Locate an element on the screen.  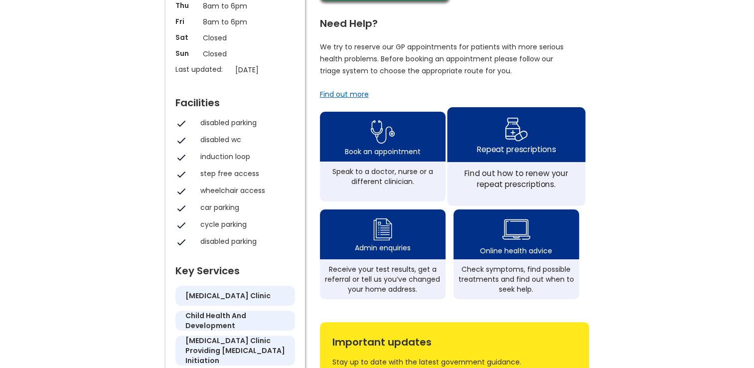
div: cycle parking is located at coordinates (245, 224).